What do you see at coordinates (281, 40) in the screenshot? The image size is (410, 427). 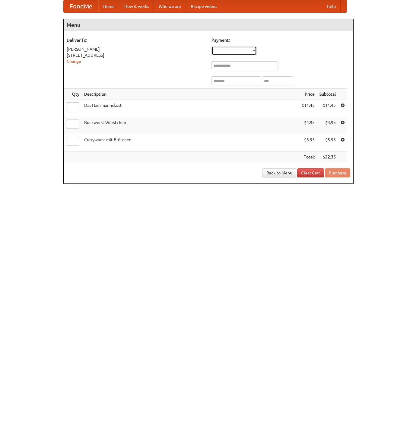 I see `h5: Payment:` at bounding box center [281, 40].